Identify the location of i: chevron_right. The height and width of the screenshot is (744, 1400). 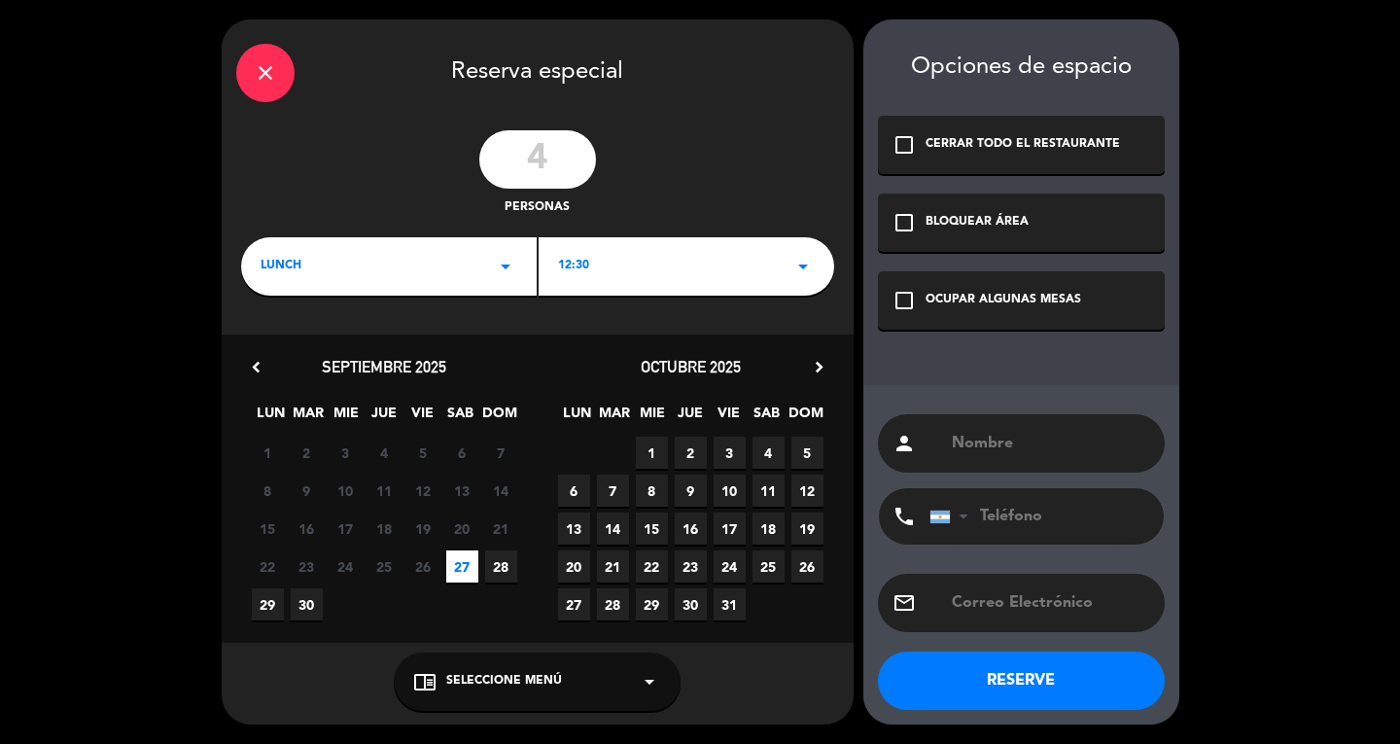
(819, 366).